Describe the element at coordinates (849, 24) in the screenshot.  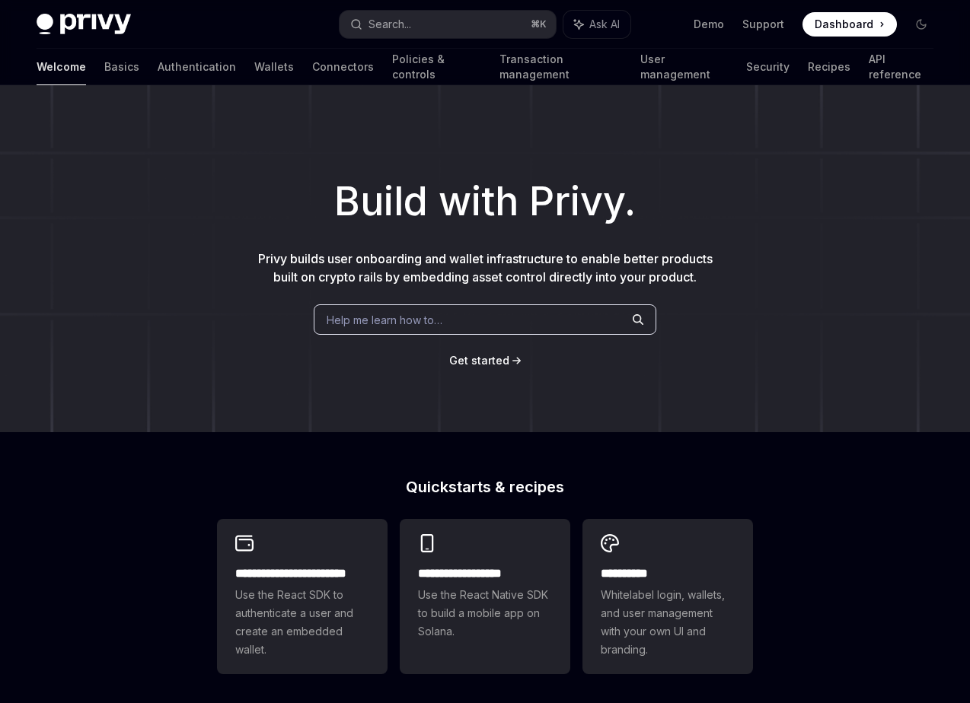
I see `a: Dashboard` at that location.